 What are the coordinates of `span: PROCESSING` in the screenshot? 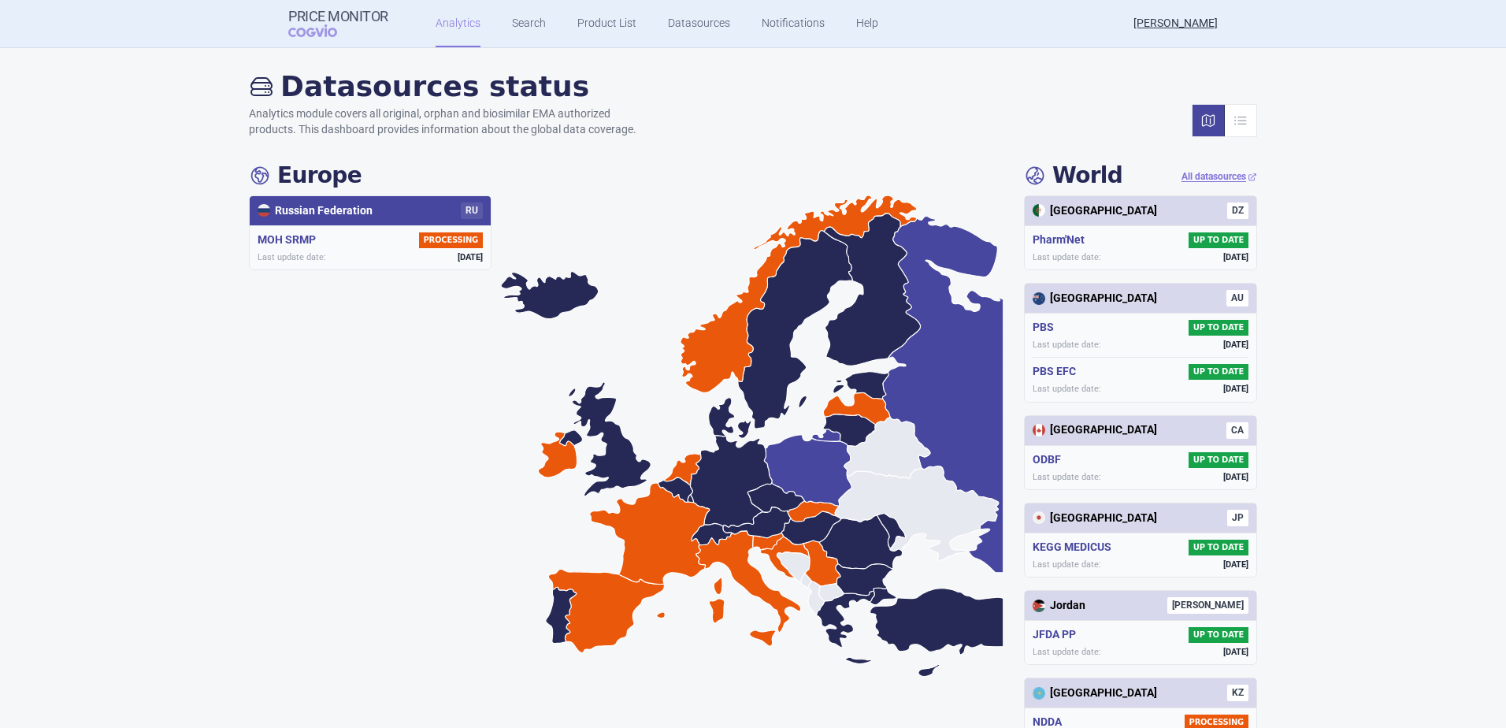 It's located at (450, 240).